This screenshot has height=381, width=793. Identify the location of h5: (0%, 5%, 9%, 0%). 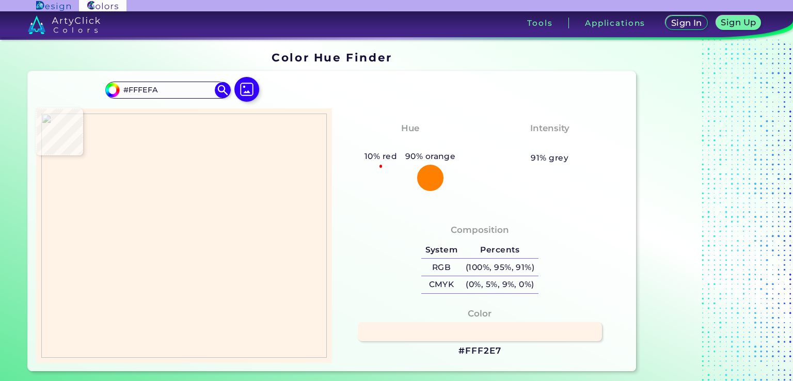
(499, 284).